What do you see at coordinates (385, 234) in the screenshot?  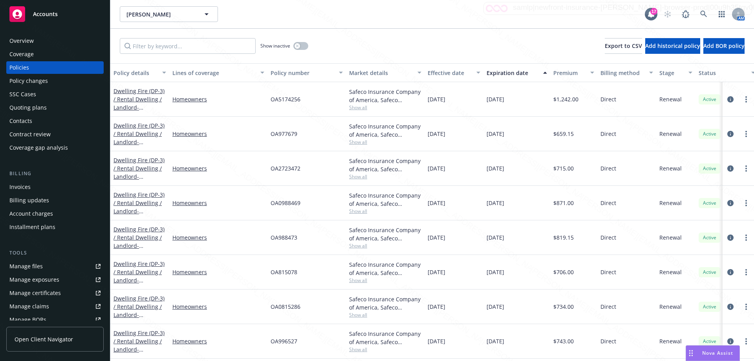 I see `div: Safeco Insurance Company of America, Safeco Insurance` at bounding box center [385, 234].